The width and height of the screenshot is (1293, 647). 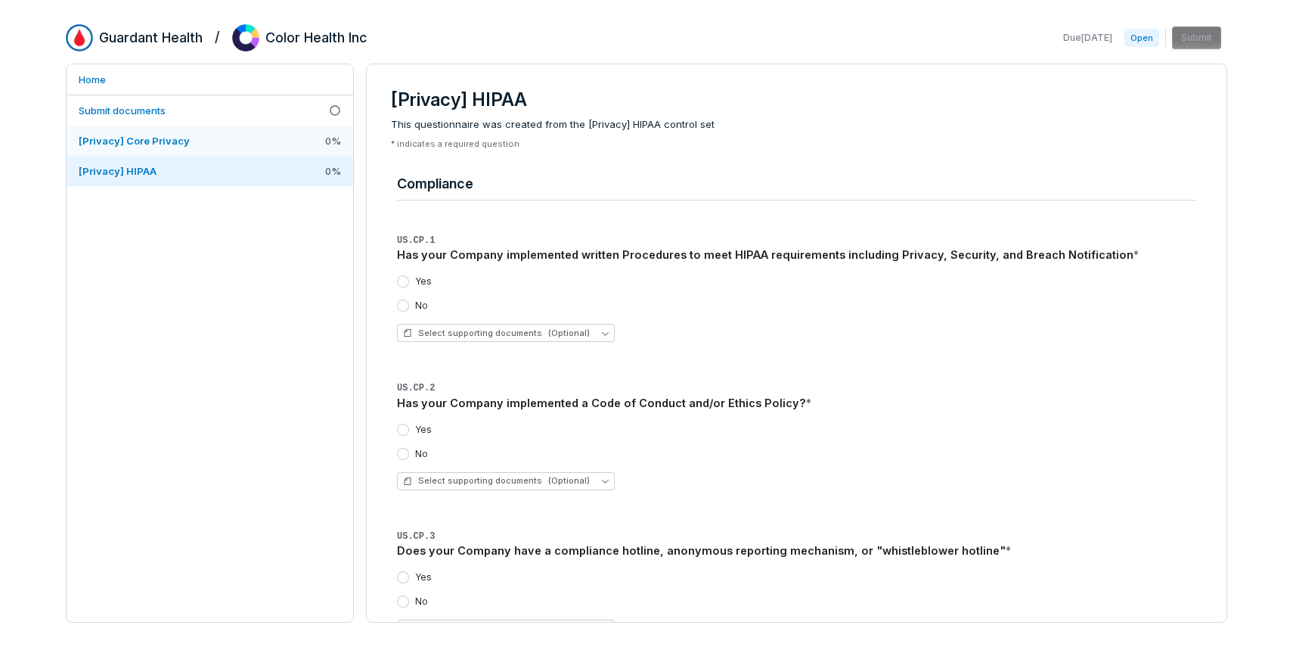 I want to click on div: Has your Company implemented a Code of Conduct and/or Ethics Policy?, so click(x=797, y=403).